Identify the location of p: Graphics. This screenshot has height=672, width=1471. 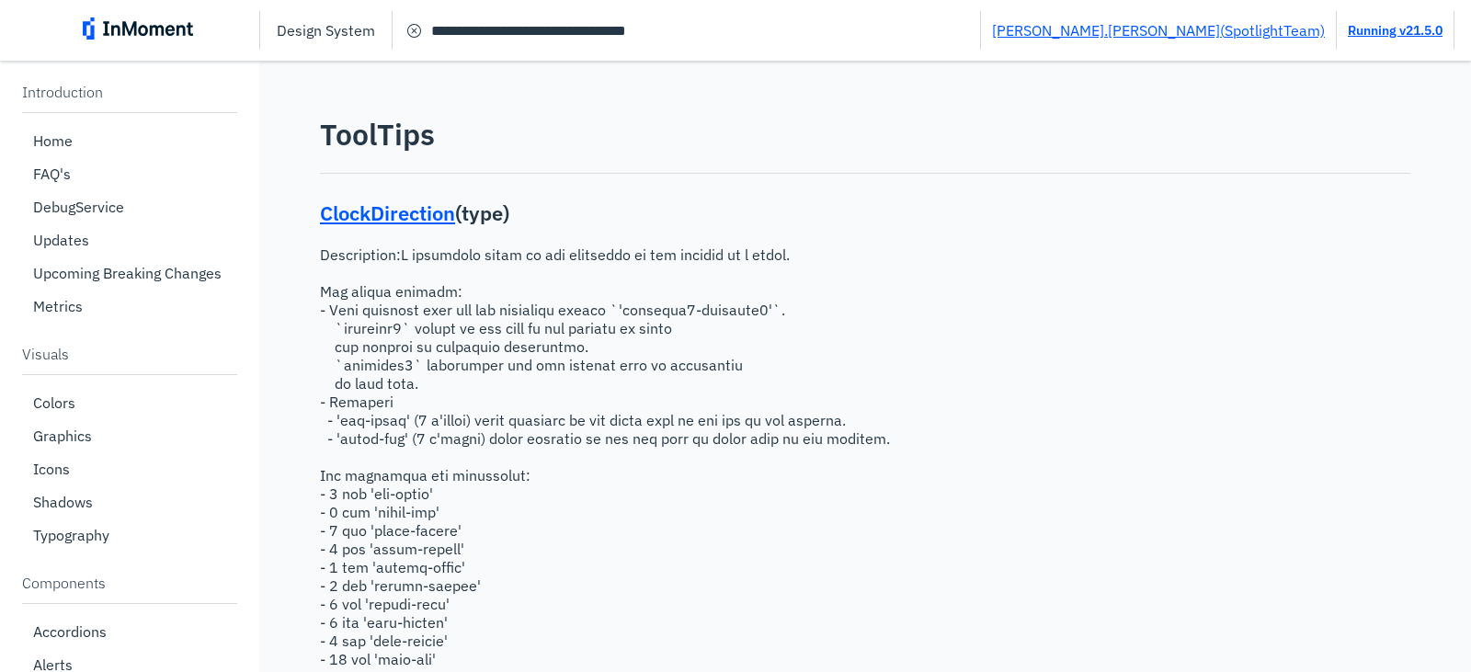
(62, 436).